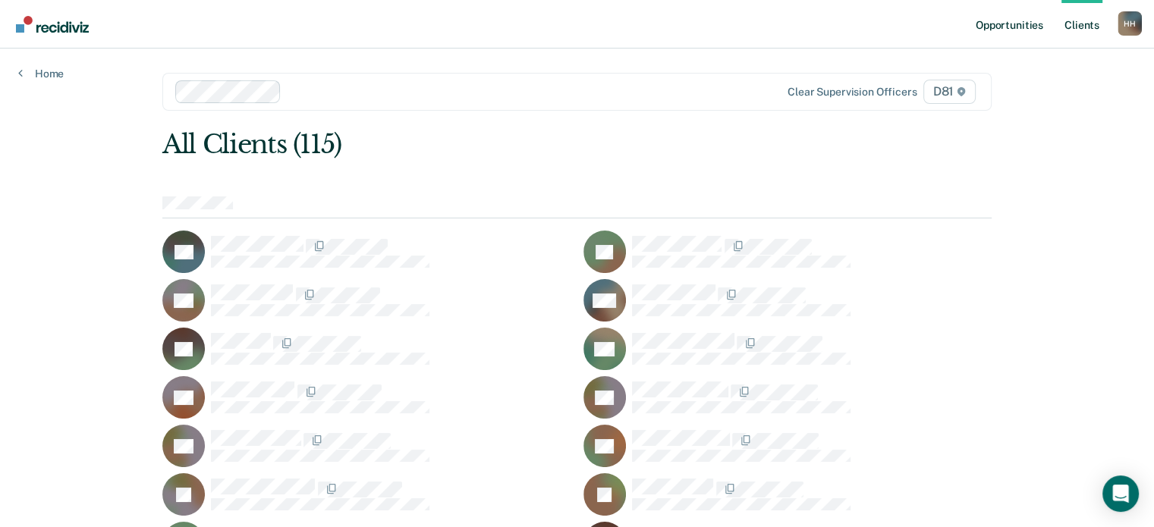 This screenshot has height=527, width=1154. What do you see at coordinates (852, 92) in the screenshot?
I see `div: Clear supervision officers` at bounding box center [852, 92].